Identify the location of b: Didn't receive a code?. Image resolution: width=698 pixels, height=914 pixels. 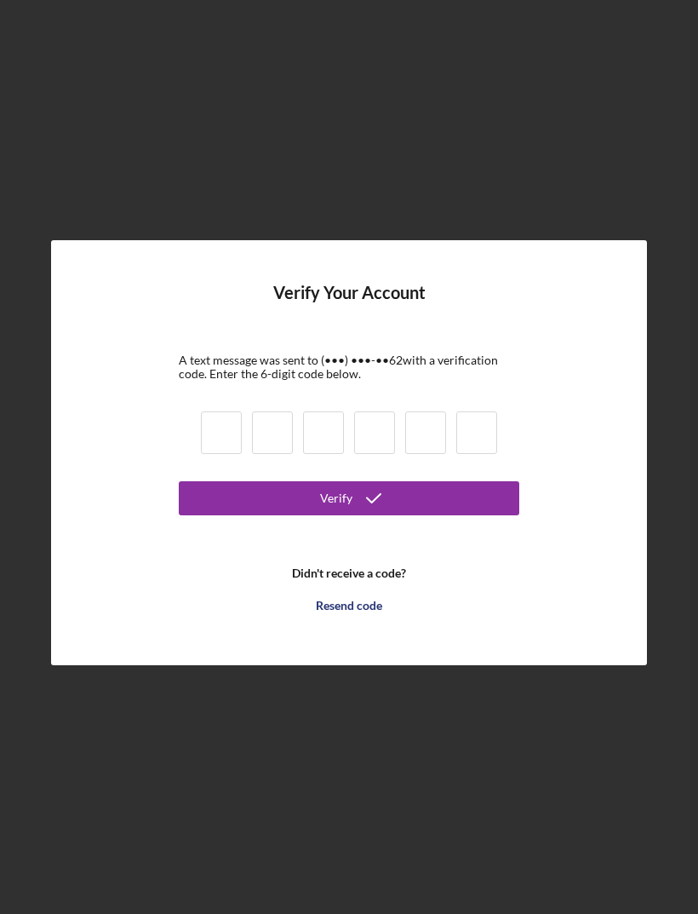
(349, 573).